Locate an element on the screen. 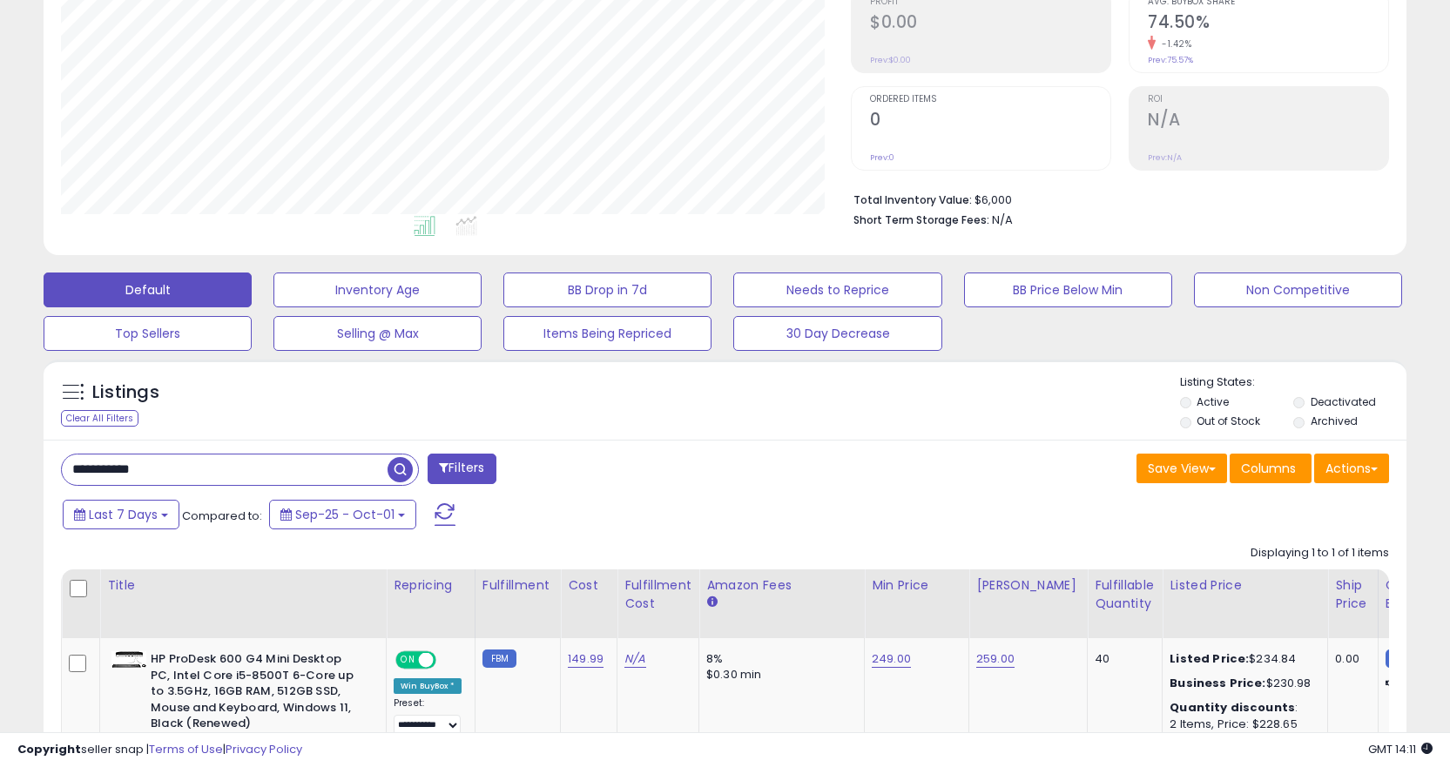 Image resolution: width=1450 pixels, height=767 pixels. small: -1.42% is located at coordinates (1173, 44).